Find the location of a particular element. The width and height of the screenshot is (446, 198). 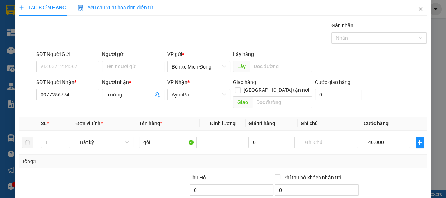

span: Cước hàng is located at coordinates (376, 124).